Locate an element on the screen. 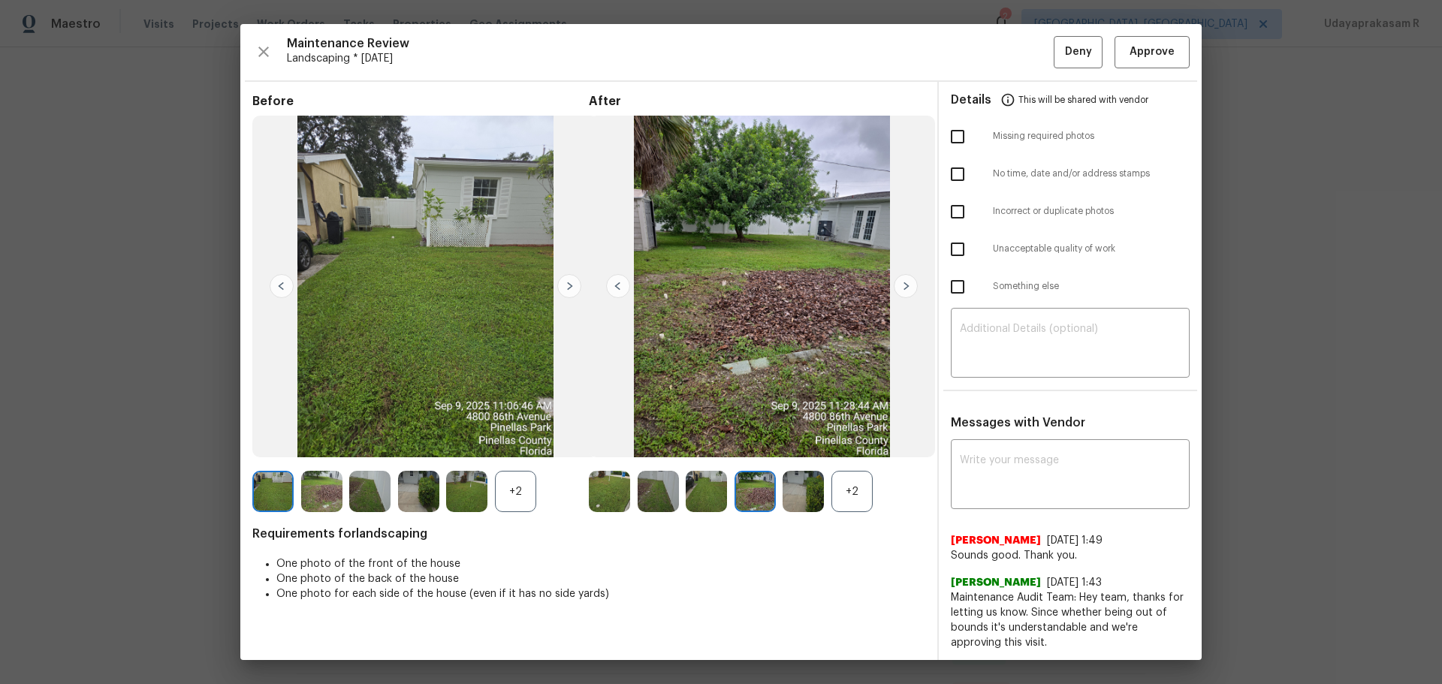  li: One photo of the back of the house is located at coordinates (601, 579).